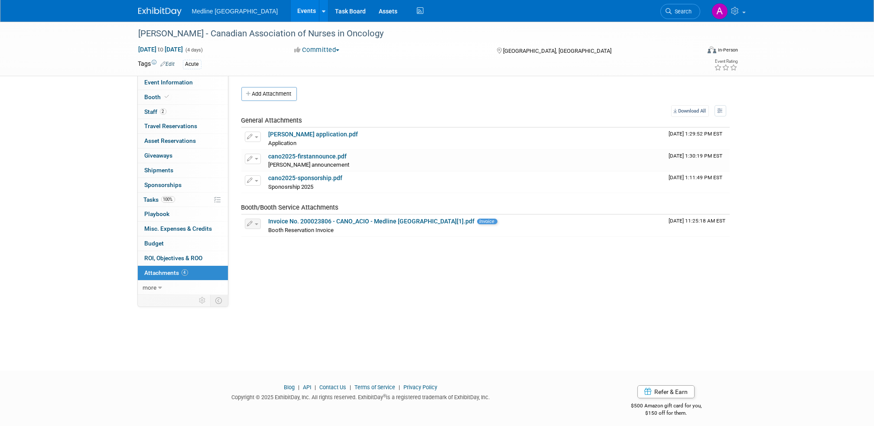 The width and height of the screenshot is (874, 426). Describe the element at coordinates (666, 413) in the screenshot. I see `div: $150 off for them.` at that location.